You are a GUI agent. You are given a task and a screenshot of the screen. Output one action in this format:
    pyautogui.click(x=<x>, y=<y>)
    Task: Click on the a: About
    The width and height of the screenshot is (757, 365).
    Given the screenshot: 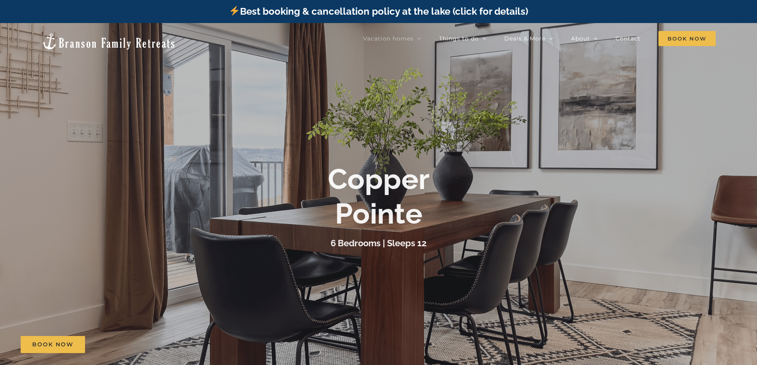 What is the action you would take?
    pyautogui.click(x=584, y=39)
    